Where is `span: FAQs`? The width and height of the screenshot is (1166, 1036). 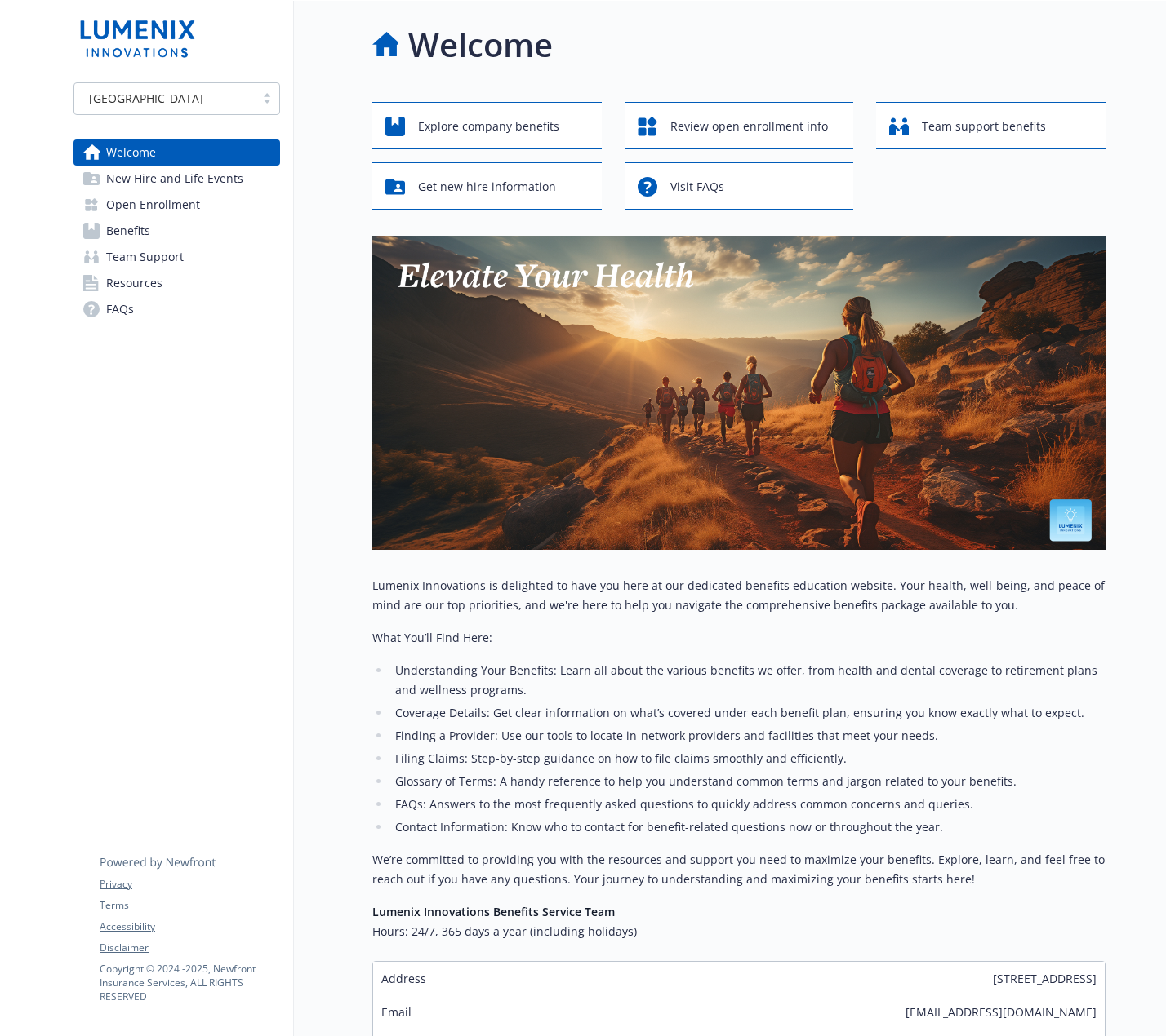
span: FAQs is located at coordinates (120, 310).